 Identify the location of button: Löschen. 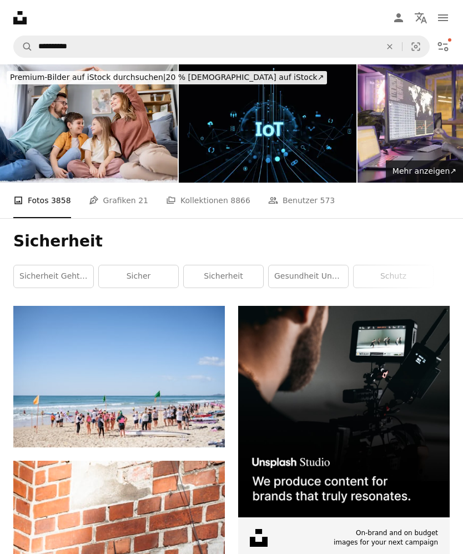
(390, 47).